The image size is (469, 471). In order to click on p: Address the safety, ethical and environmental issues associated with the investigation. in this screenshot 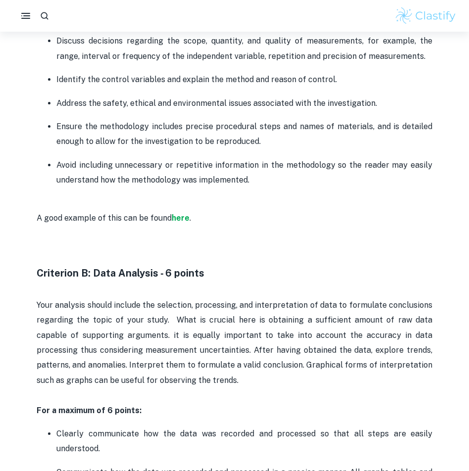, I will do `click(244, 103)`.